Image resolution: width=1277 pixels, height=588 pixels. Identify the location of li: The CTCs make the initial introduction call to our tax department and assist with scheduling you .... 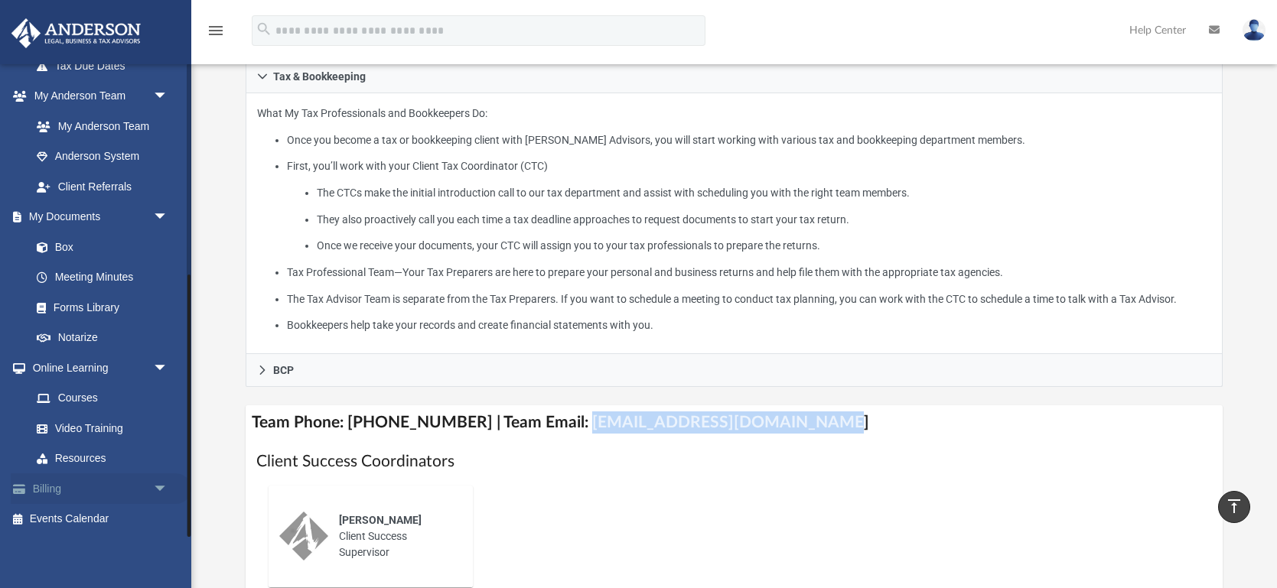
(763, 193).